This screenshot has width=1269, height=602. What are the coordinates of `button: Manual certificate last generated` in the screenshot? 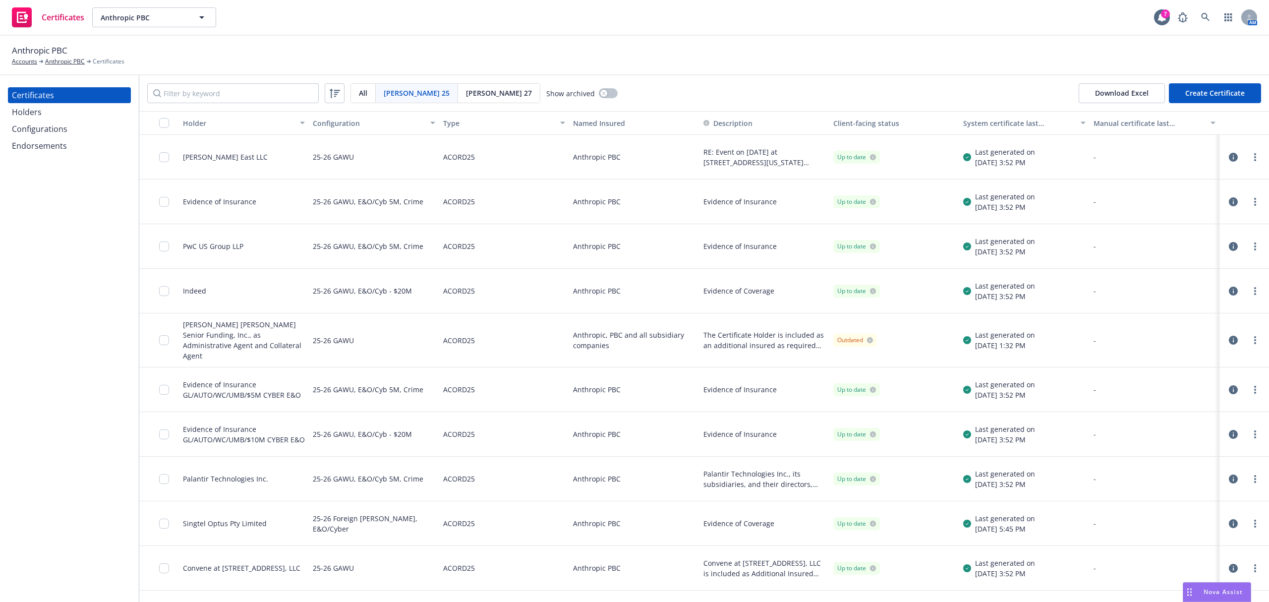 It's located at (1154, 123).